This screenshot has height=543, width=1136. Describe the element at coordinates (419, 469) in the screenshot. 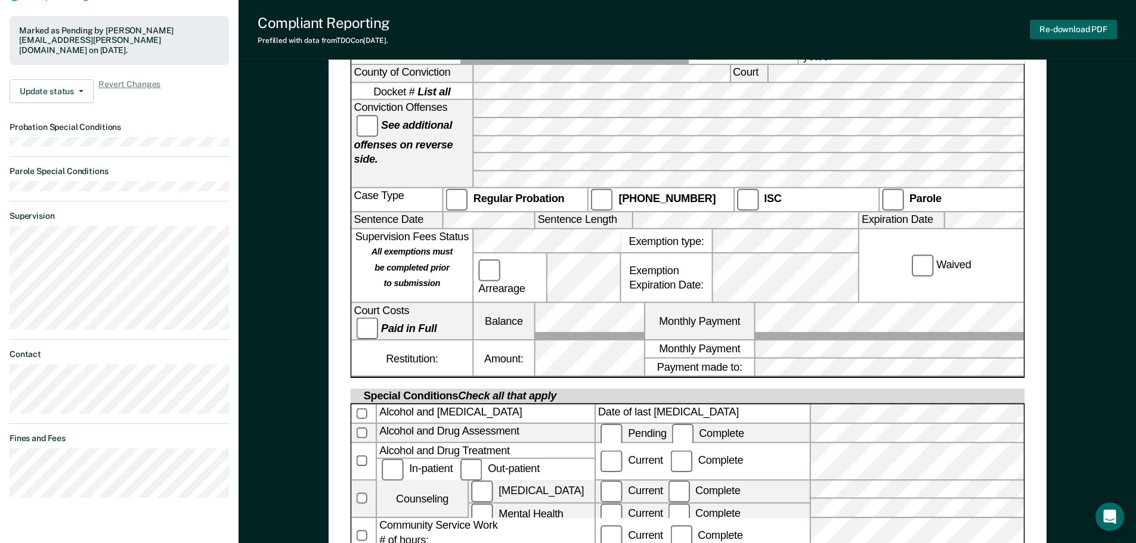

I see `label: In-patient` at that location.